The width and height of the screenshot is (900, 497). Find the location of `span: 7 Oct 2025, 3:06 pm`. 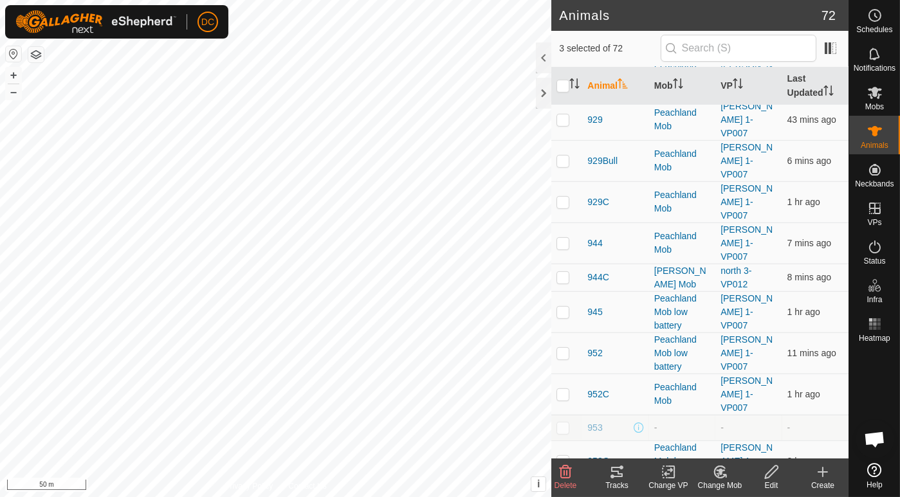

span: 7 Oct 2025, 3:06 pm is located at coordinates (812, 120).